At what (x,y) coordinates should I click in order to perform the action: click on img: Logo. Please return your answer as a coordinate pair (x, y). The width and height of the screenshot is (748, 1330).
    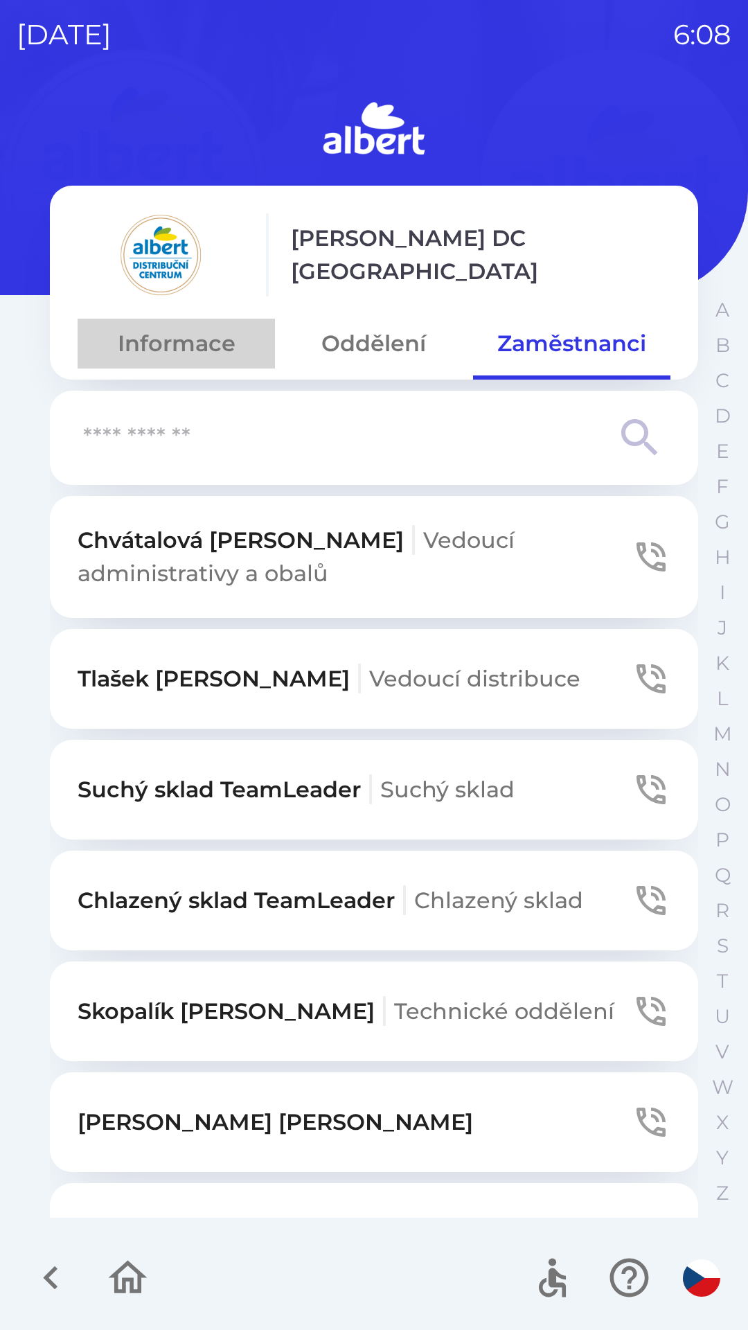
    Looking at the image, I should click on (374, 130).